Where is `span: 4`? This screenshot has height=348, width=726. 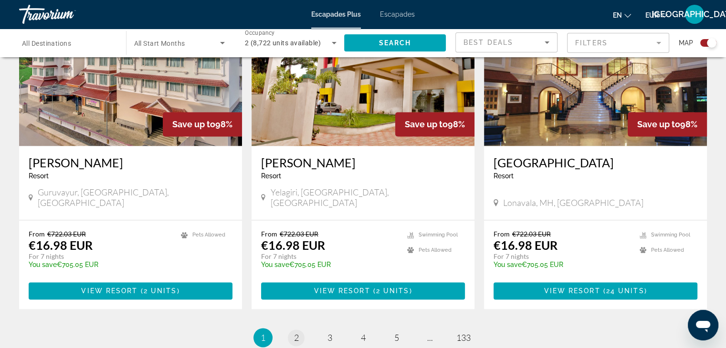 span: 4 is located at coordinates (363, 338).